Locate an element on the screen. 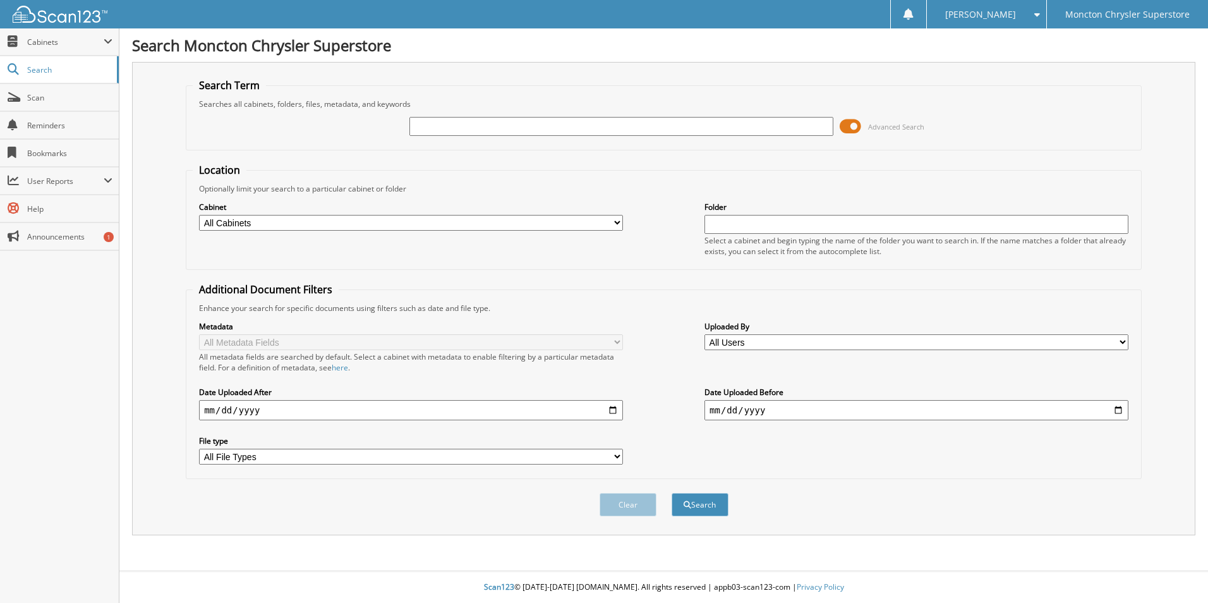 Image resolution: width=1208 pixels, height=603 pixels. div: All metadata fields are searched by default. Select a cabinet with metadata to enable filtering b... is located at coordinates (411, 362).